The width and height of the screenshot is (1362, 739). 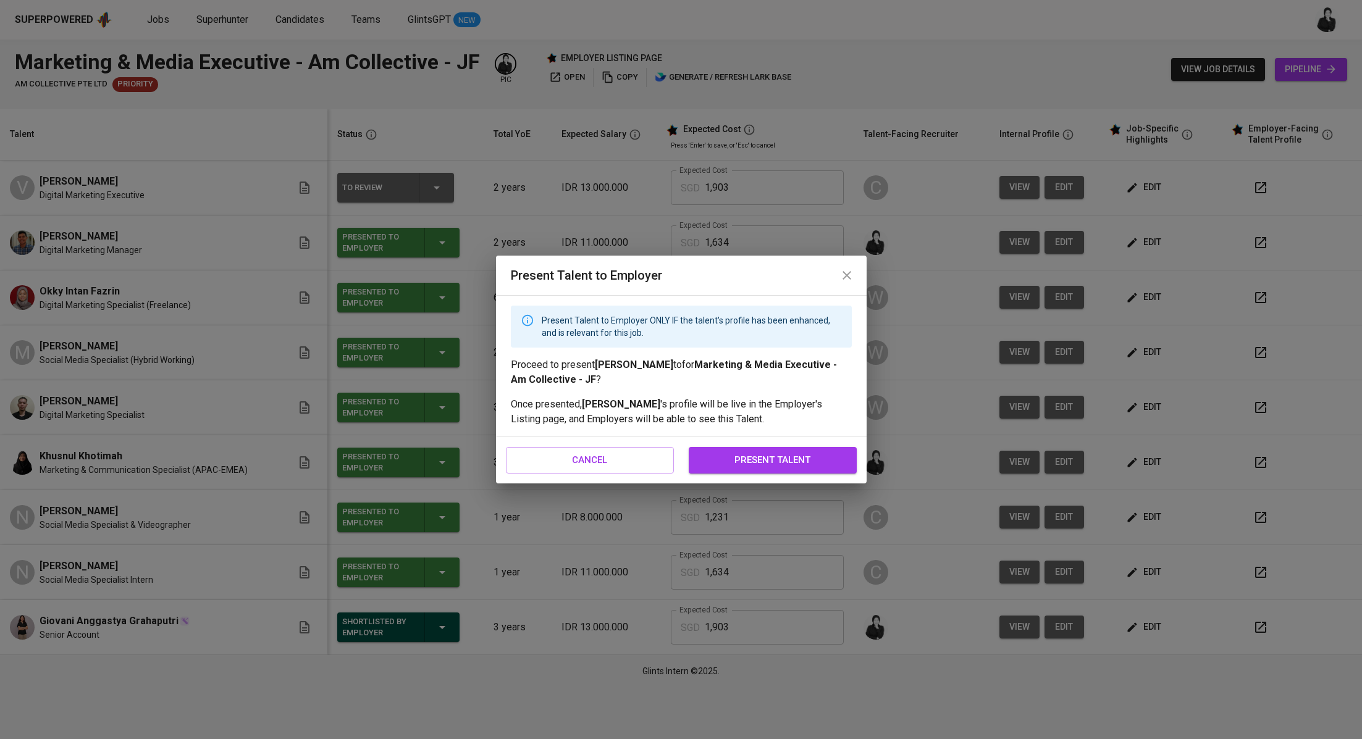 I want to click on button: cancel, so click(x=590, y=460).